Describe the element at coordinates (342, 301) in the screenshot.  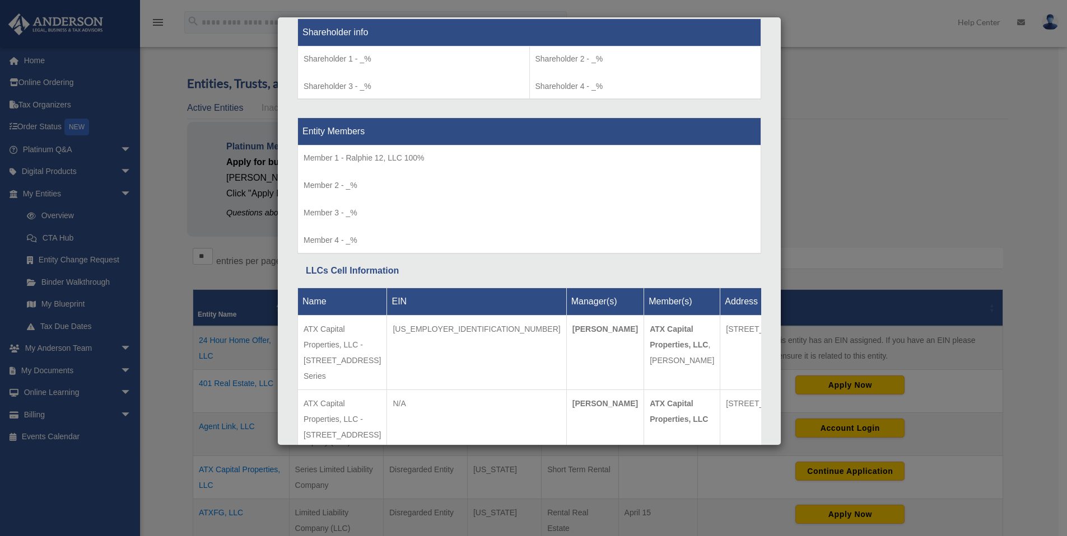
I see `th: Name` at that location.